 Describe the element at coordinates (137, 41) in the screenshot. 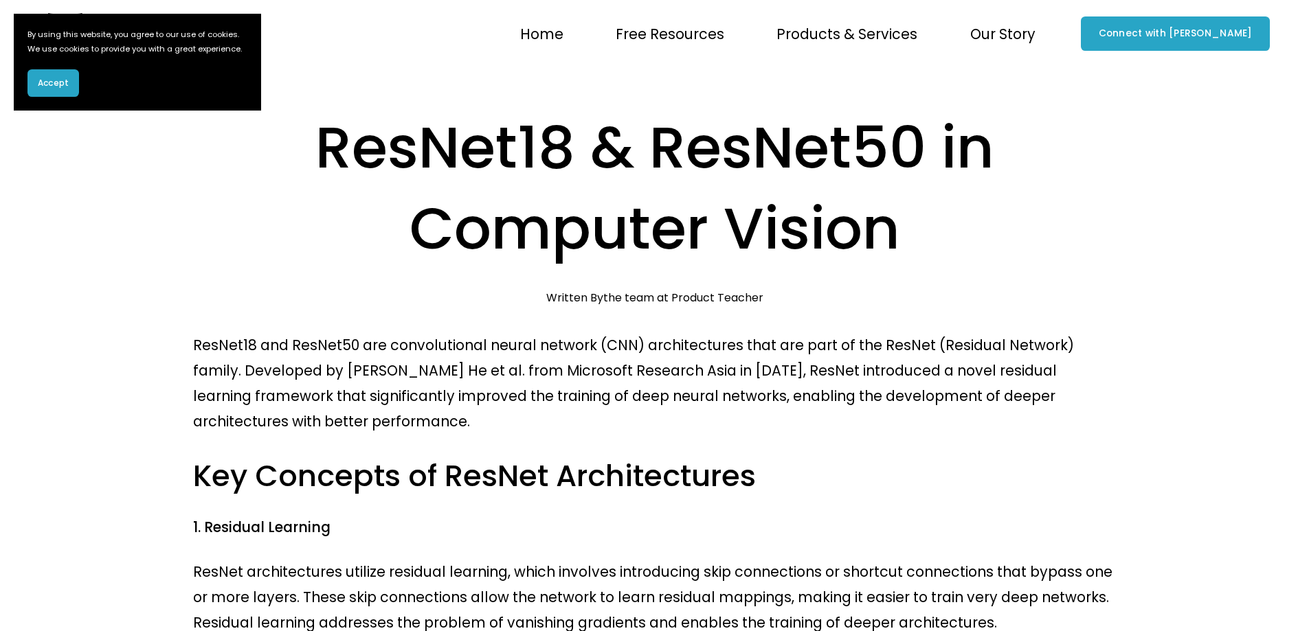

I see `p: By using this website, you agree to our use of cookies. We use cookies to provide you with a grea...` at that location.